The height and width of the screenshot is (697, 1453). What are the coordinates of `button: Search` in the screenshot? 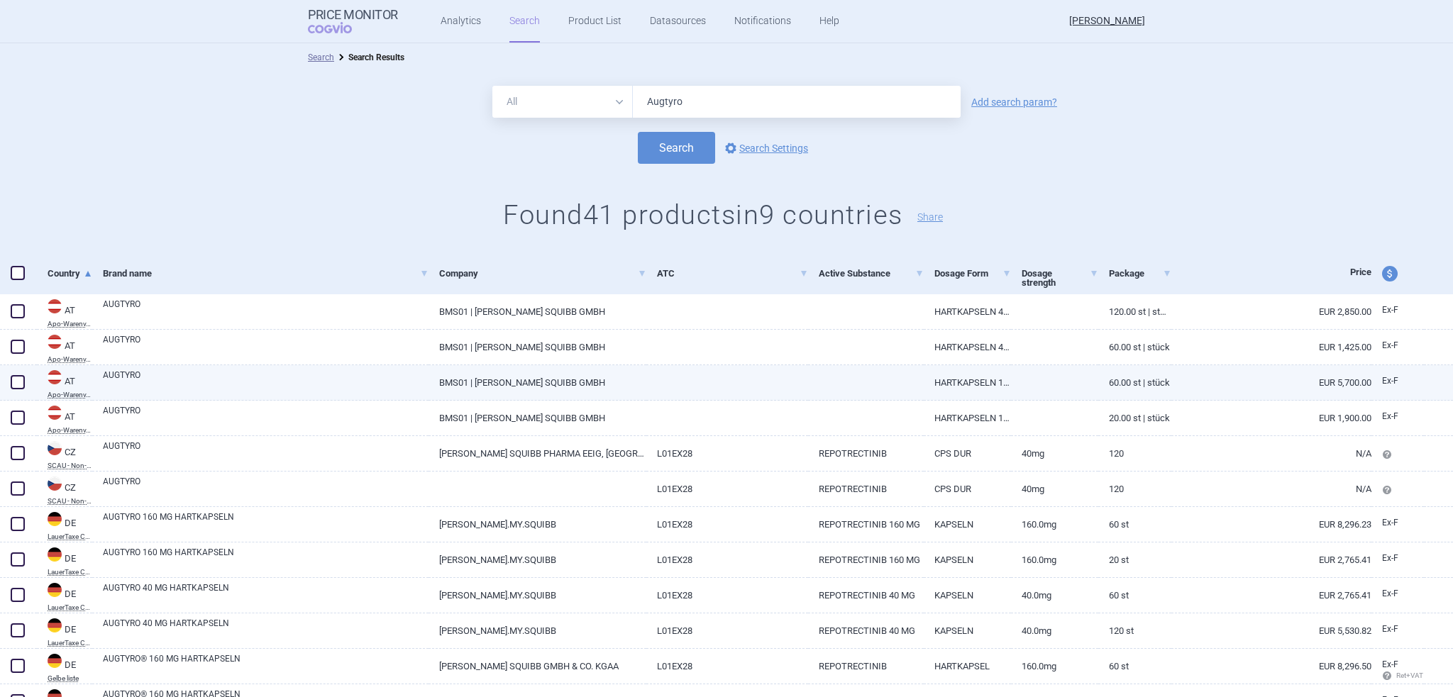 It's located at (676, 148).